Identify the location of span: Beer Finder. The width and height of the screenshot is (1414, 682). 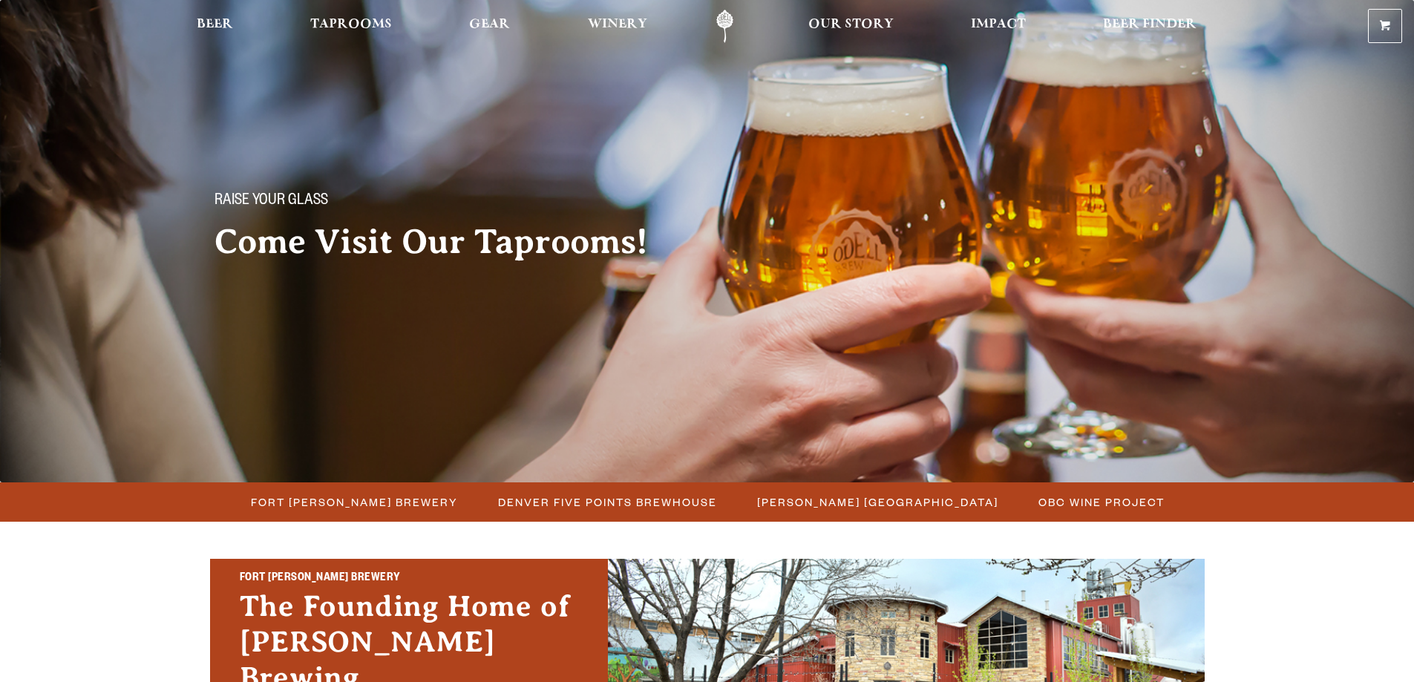
(1150, 24).